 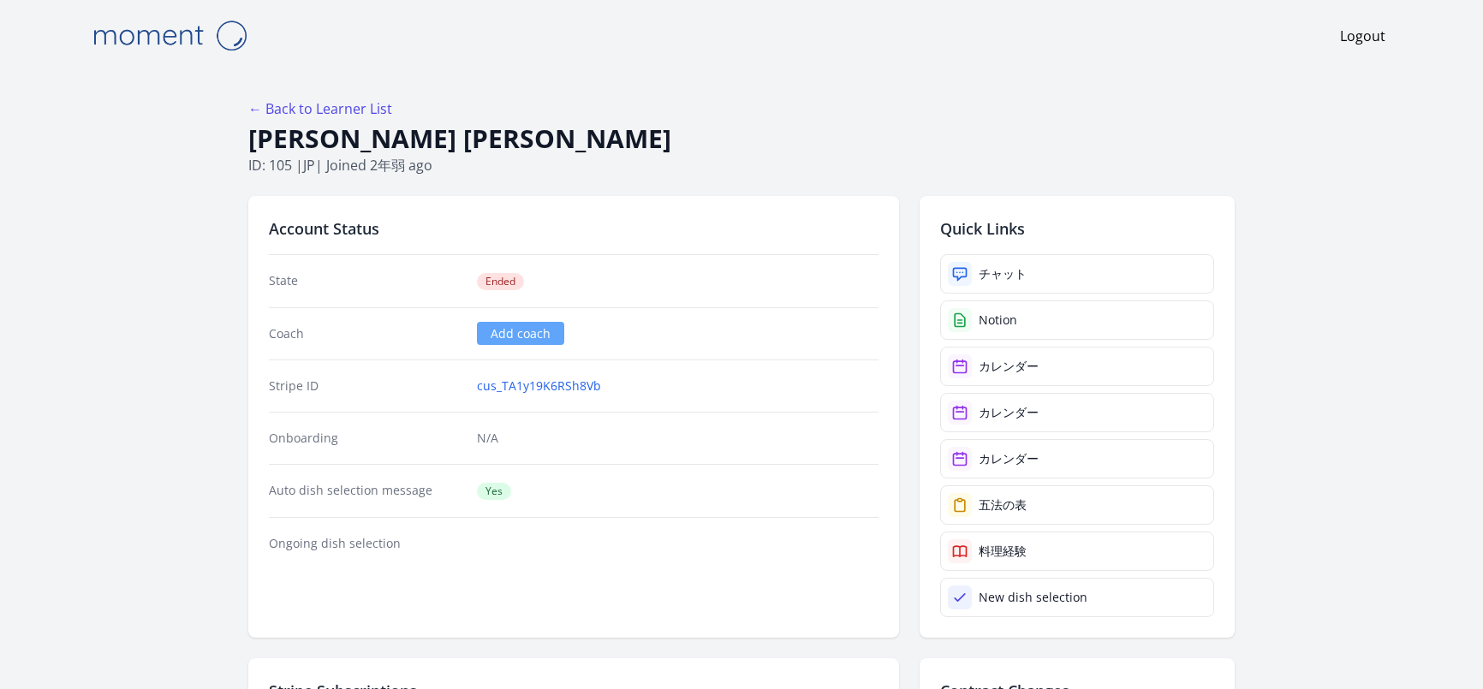 I want to click on a: Add coach, so click(x=521, y=333).